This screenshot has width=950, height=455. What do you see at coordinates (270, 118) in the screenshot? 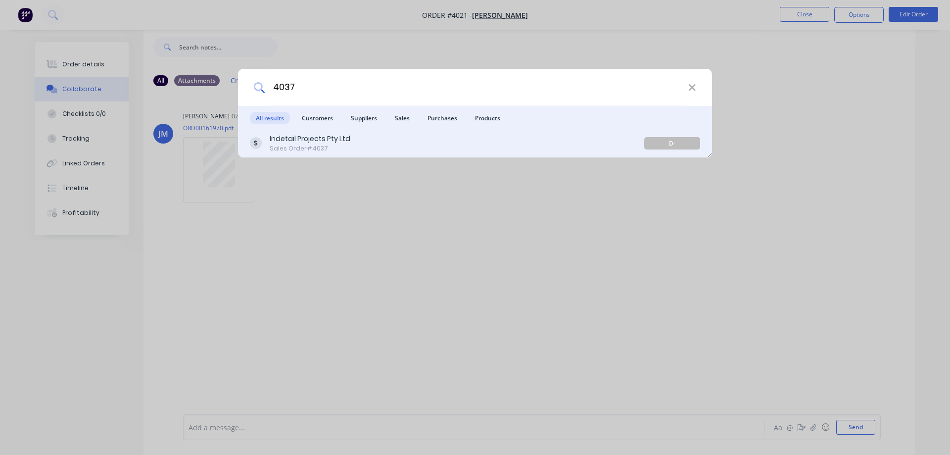
I see `span: All results` at bounding box center [270, 118].